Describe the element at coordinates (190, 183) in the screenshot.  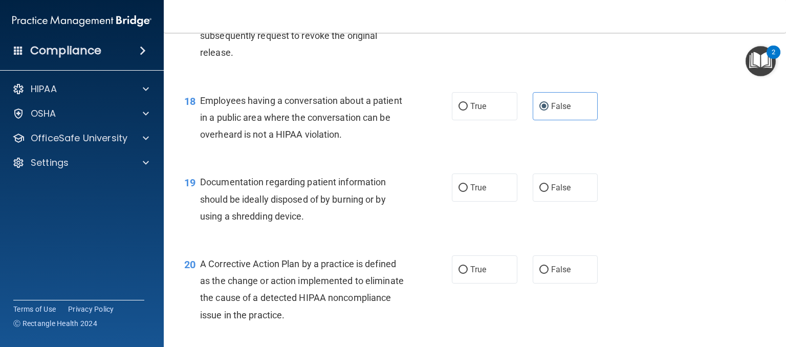
I see `span: 19` at that location.